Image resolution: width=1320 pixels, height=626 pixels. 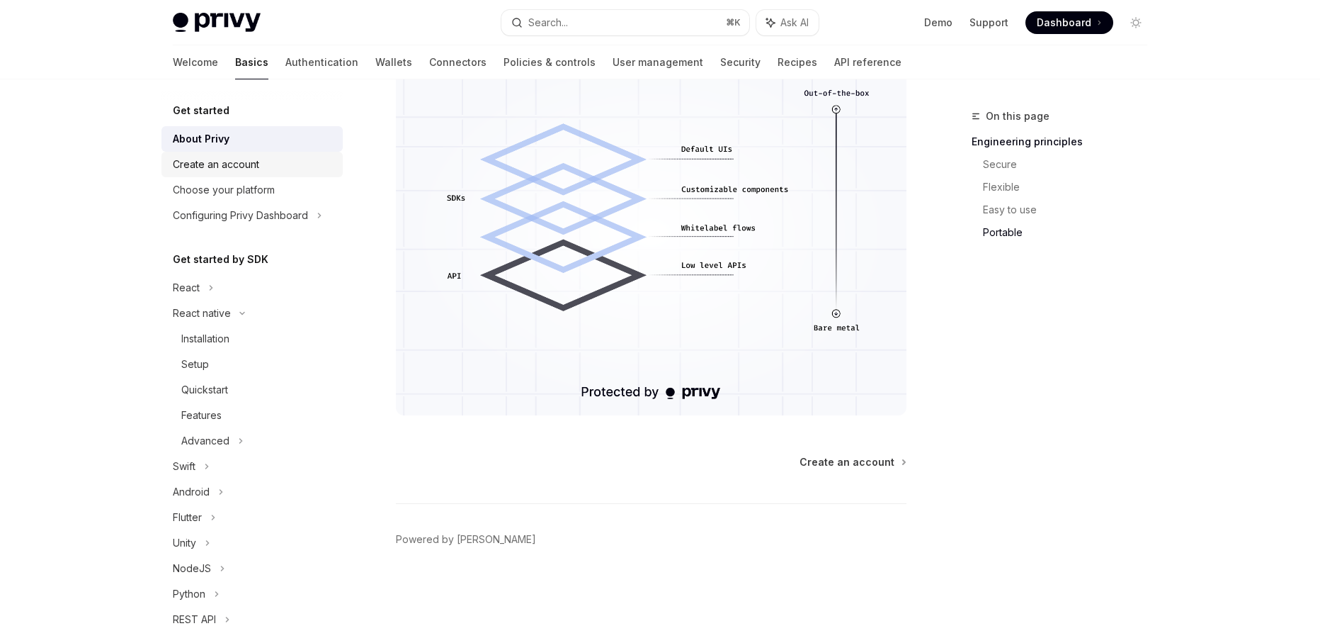 What do you see at coordinates (1065, 142) in the screenshot?
I see `a: Engineering principles` at bounding box center [1065, 142].